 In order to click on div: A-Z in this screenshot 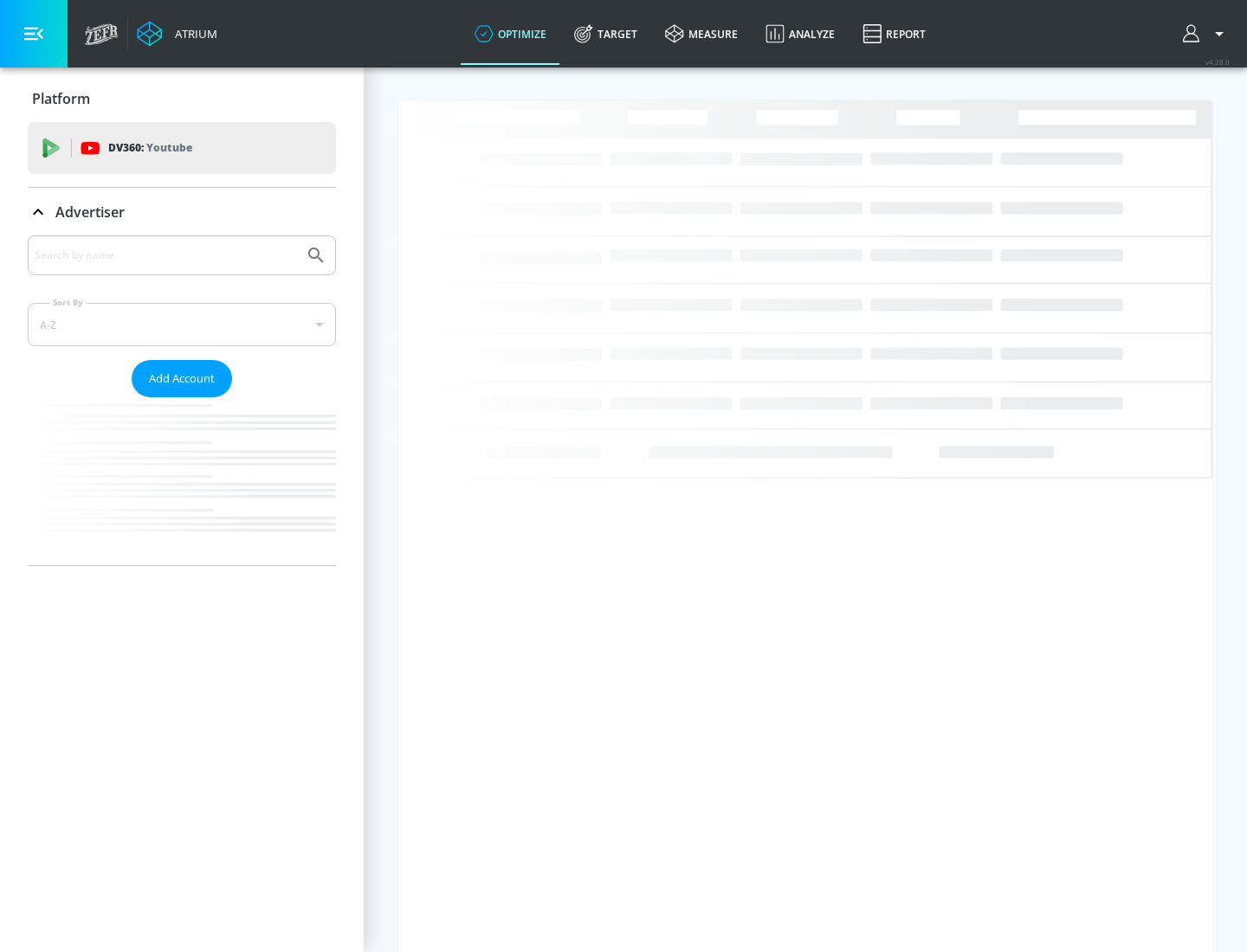, I will do `click(182, 325)`.